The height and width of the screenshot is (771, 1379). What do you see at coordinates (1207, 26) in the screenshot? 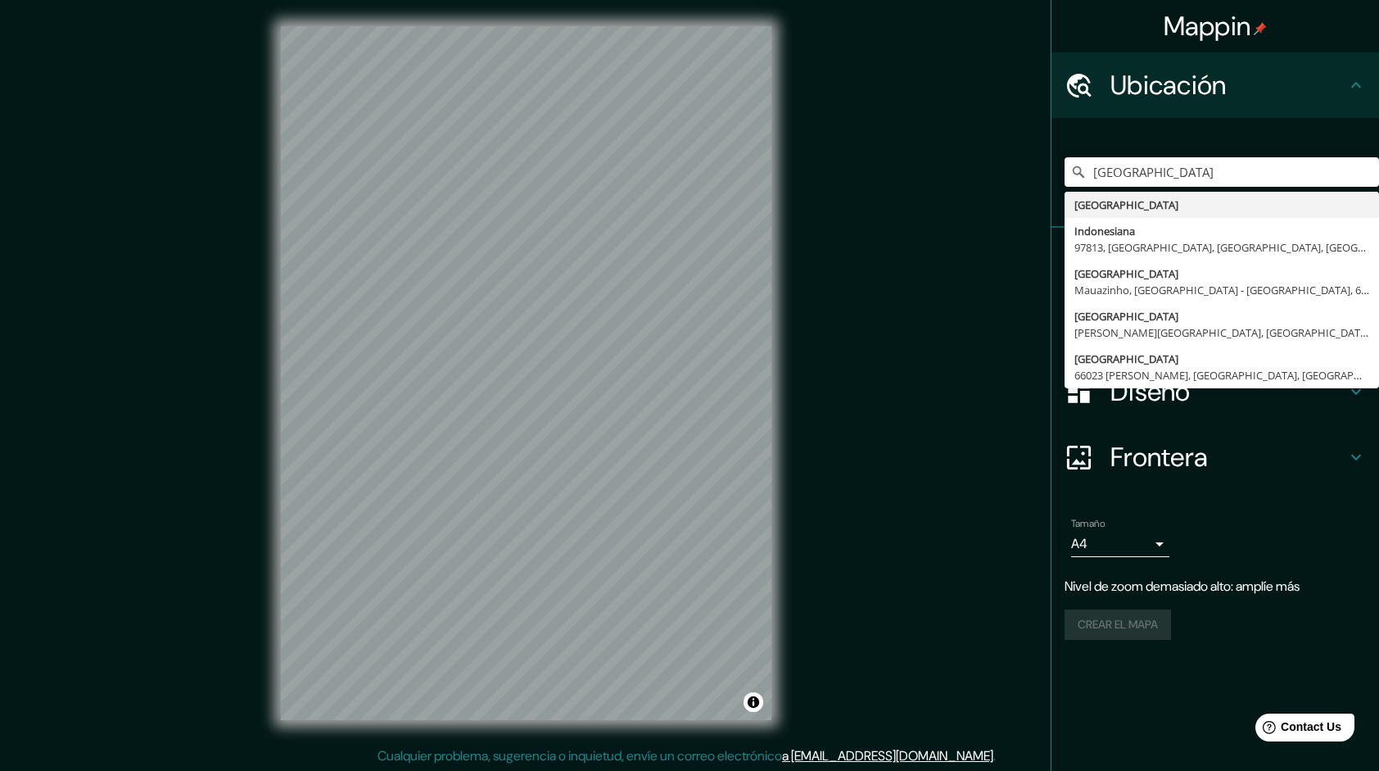
I see `font: Mappin` at bounding box center [1207, 26].